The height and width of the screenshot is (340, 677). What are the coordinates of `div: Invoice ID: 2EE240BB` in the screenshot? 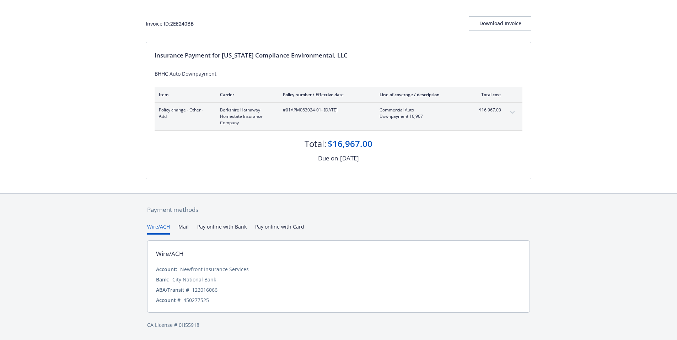 It's located at (170, 23).